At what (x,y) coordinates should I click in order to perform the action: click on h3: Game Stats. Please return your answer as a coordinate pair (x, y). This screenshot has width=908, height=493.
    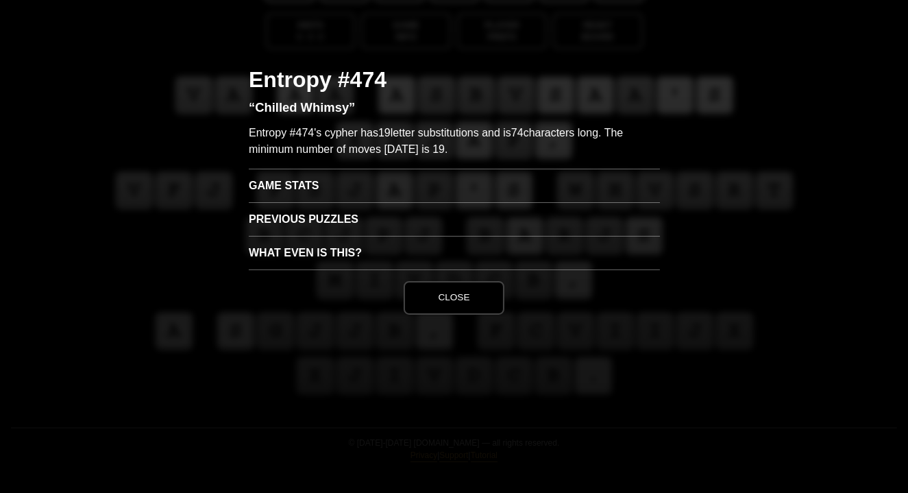
    Looking at the image, I should click on (454, 185).